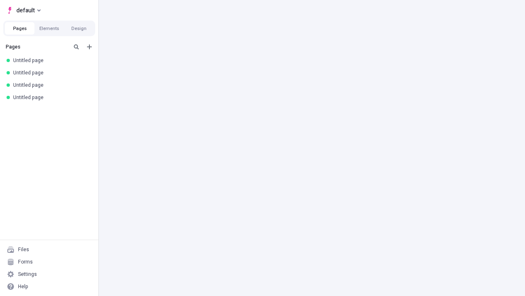 The width and height of the screenshot is (525, 296). What do you see at coordinates (89, 47) in the screenshot?
I see `button: Add new` at bounding box center [89, 47].